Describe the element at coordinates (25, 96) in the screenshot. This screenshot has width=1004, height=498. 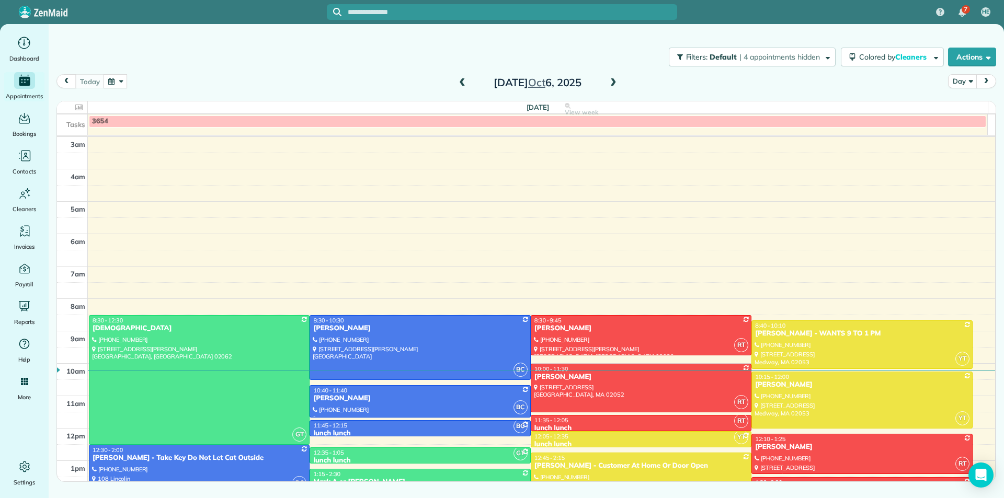
I see `span: Appointments` at that location.